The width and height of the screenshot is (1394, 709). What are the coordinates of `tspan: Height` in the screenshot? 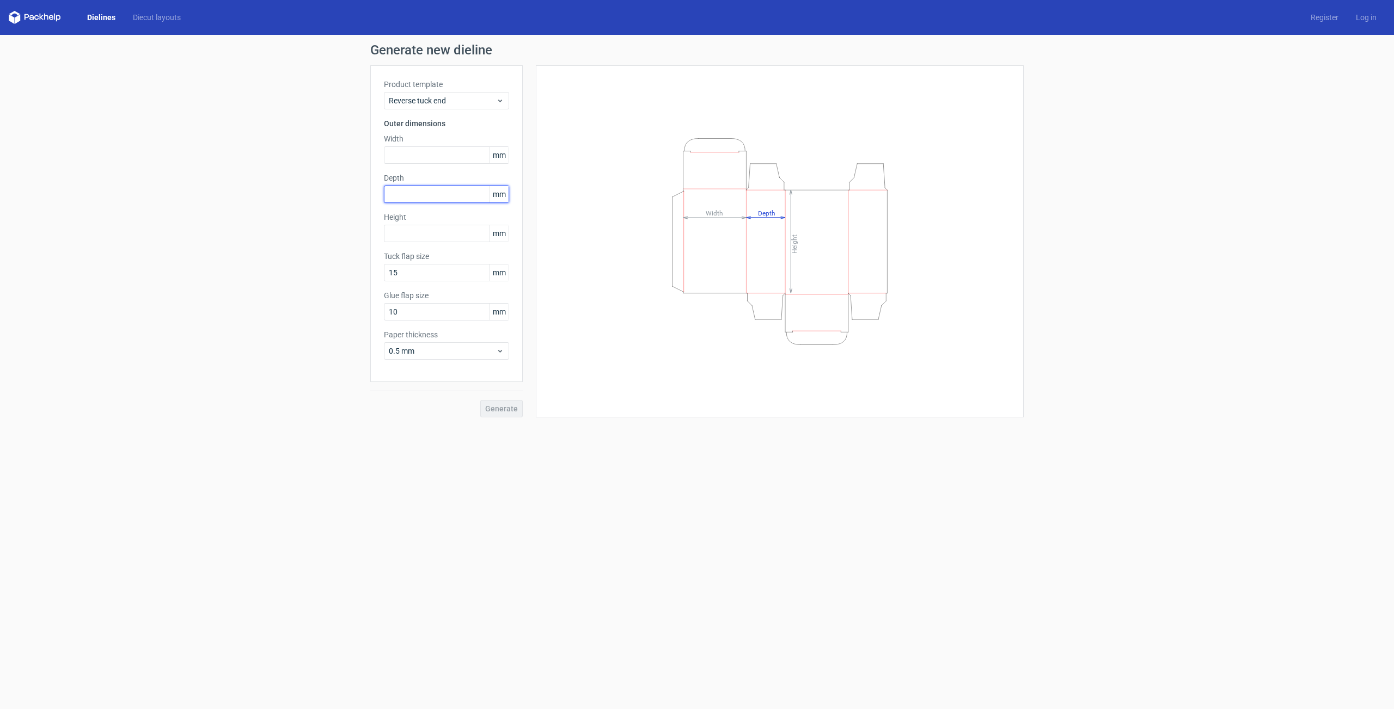 It's located at (794, 243).